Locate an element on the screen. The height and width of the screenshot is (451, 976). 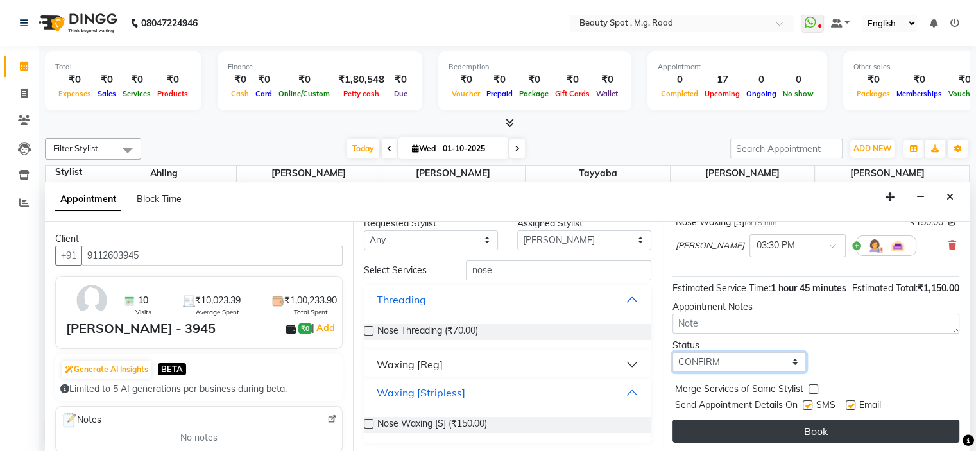
span: Prepaid is located at coordinates (499, 94).